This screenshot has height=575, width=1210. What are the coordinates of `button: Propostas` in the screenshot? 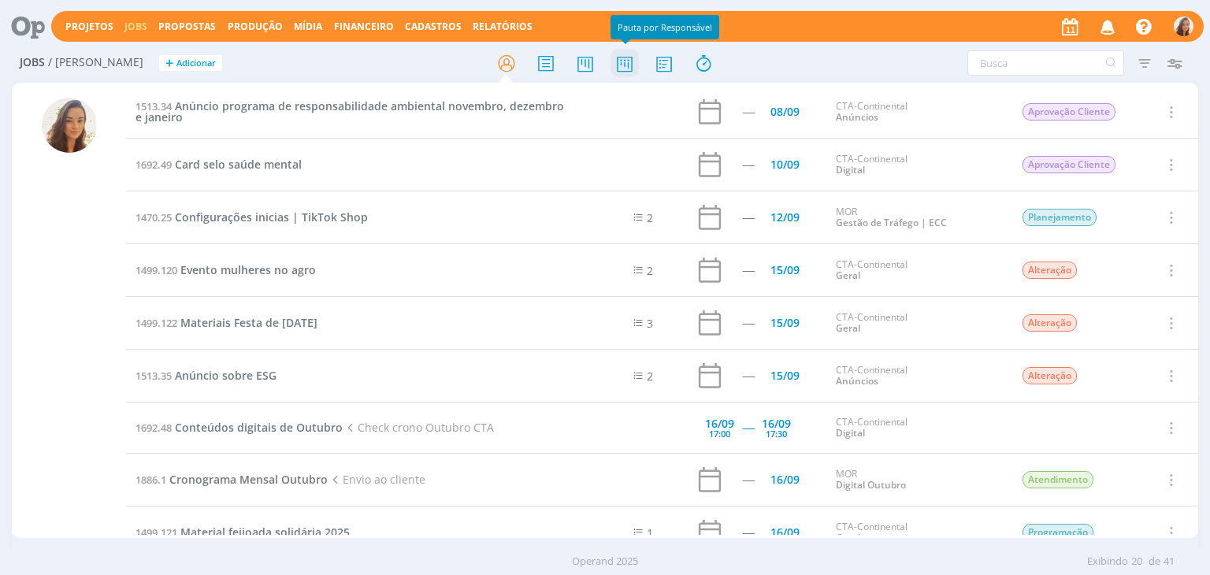 It's located at (187, 27).